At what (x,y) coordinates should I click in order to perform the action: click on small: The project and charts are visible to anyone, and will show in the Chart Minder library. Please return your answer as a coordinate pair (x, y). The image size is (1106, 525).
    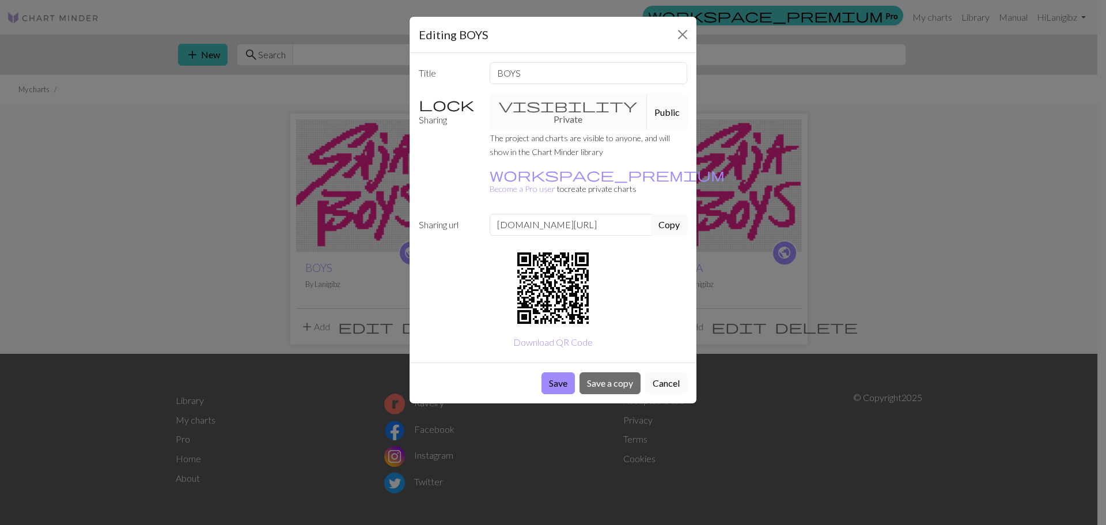
    Looking at the image, I should click on (580, 145).